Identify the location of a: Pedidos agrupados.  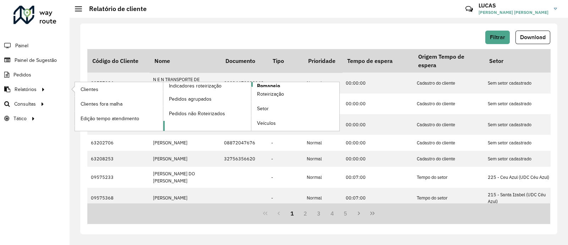
(207, 99).